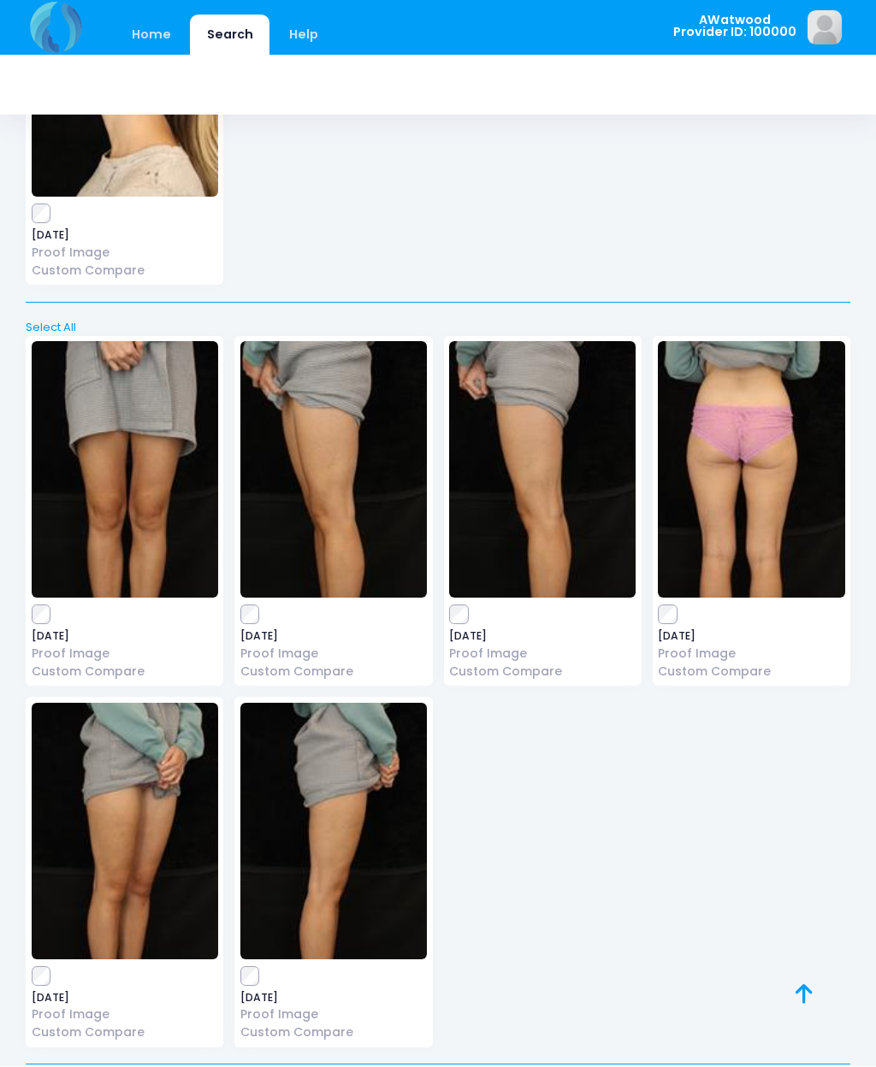 Image resolution: width=876 pixels, height=1067 pixels. I want to click on a: Select All, so click(438, 328).